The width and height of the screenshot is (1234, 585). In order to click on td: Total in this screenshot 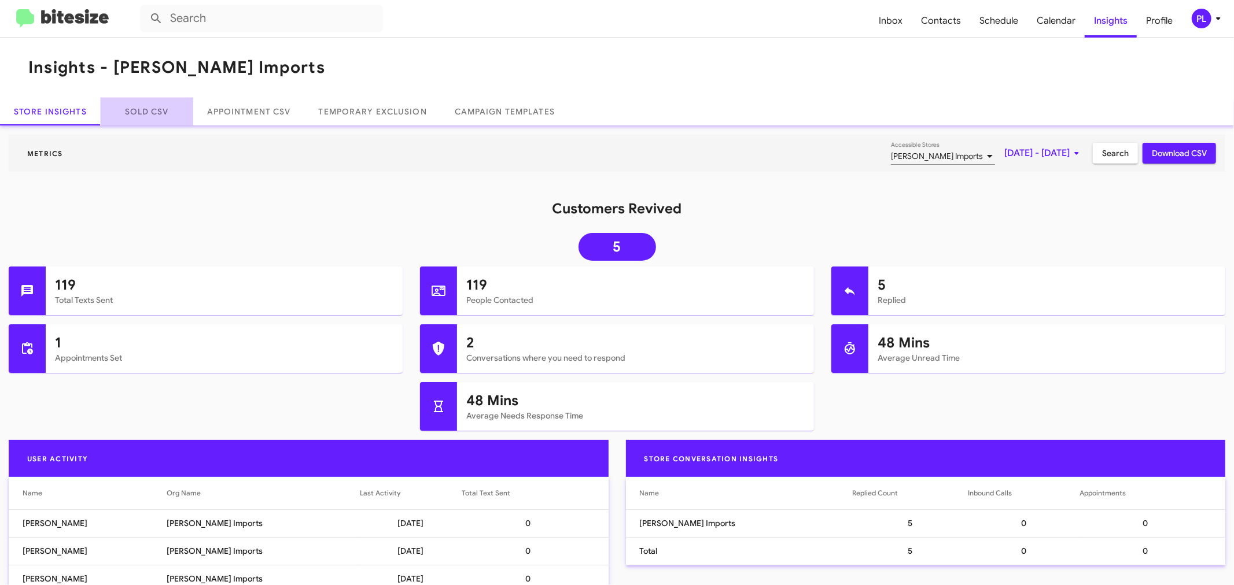, I will do `click(739, 551)`.